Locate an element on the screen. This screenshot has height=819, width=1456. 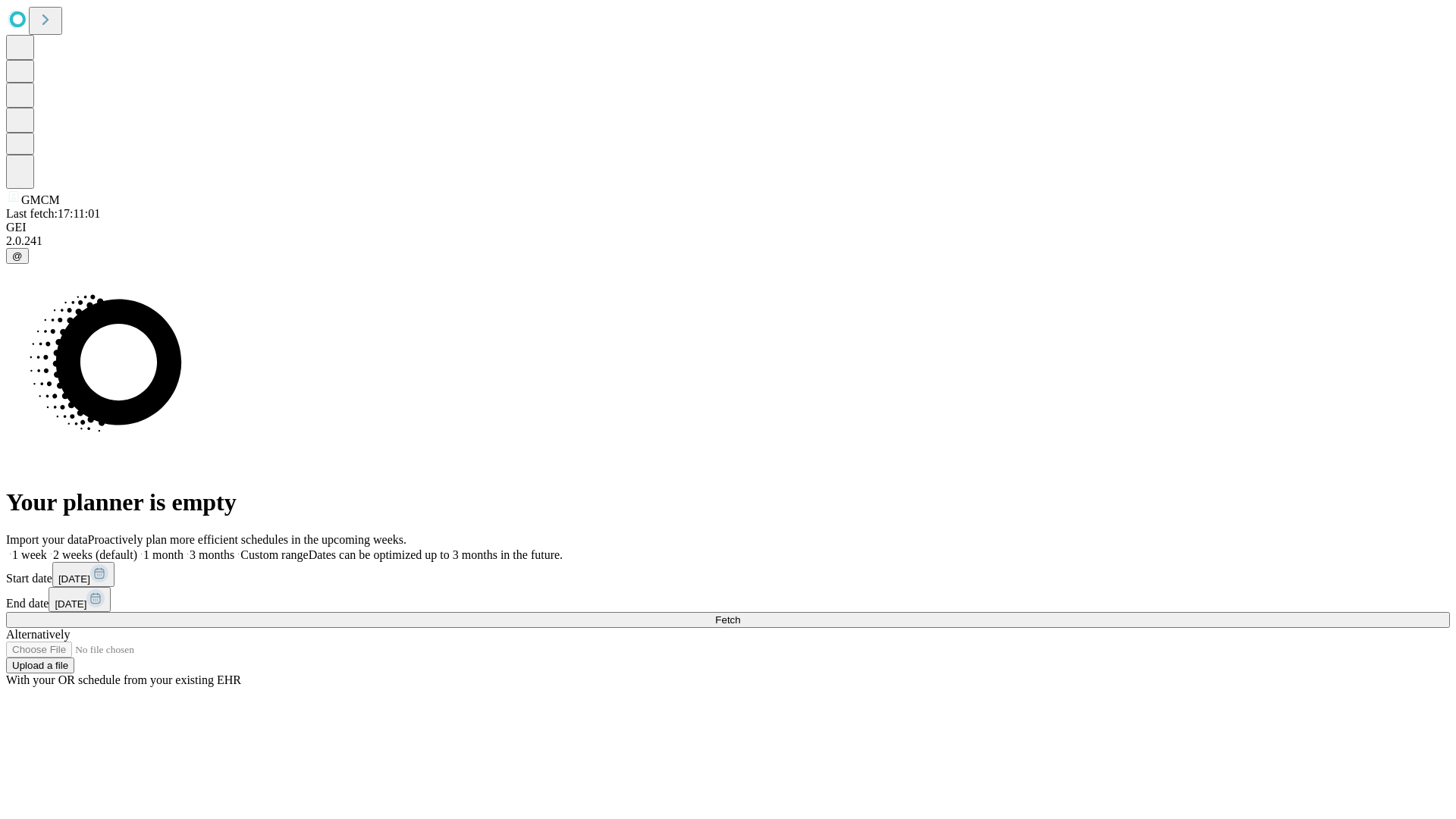
span: Dates can be optimized up to 3 months in the future. is located at coordinates (436, 555).